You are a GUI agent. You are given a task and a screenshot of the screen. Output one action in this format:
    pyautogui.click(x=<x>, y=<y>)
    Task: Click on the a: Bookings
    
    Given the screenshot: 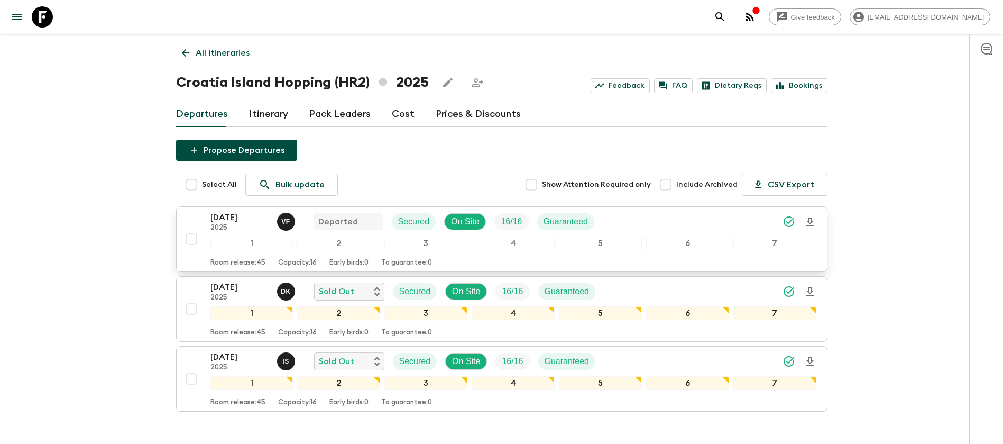 What is the action you would take?
    pyautogui.click(x=799, y=86)
    